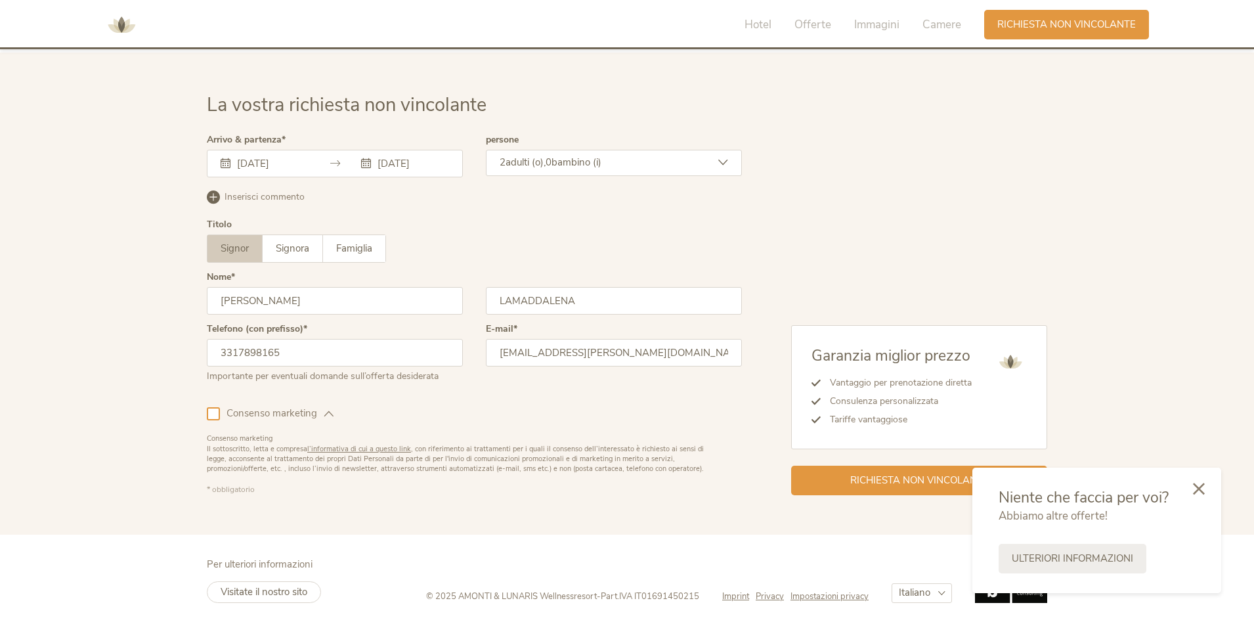  I want to click on span: Inserisci commento, so click(265, 197).